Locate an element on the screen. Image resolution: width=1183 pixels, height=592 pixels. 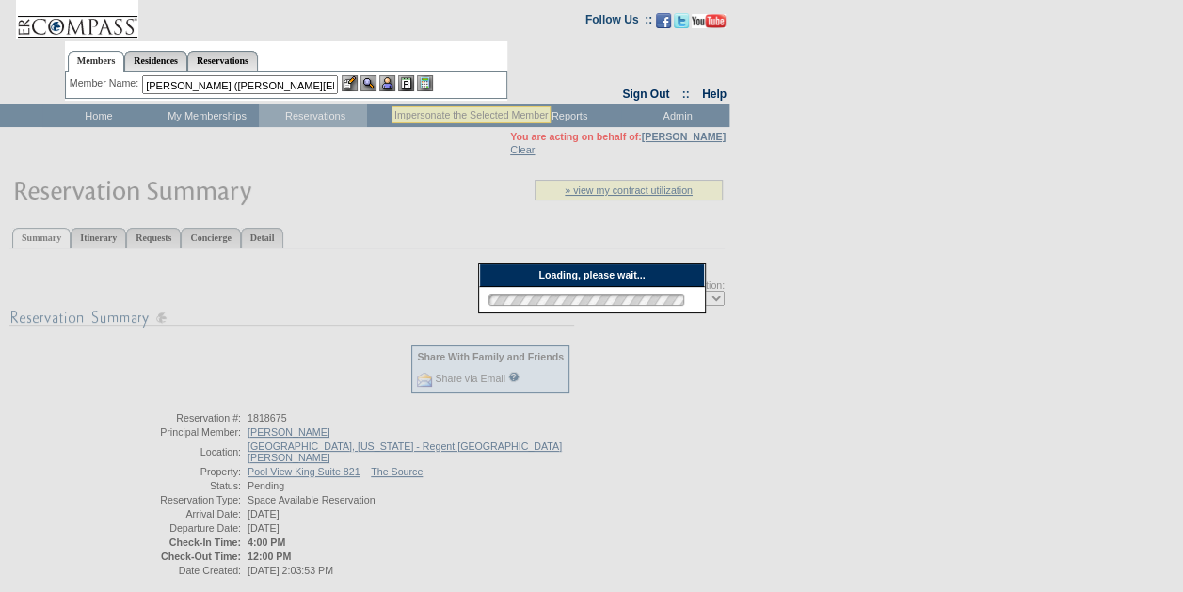
img: Follow us on Twitter is located at coordinates (681, 21).